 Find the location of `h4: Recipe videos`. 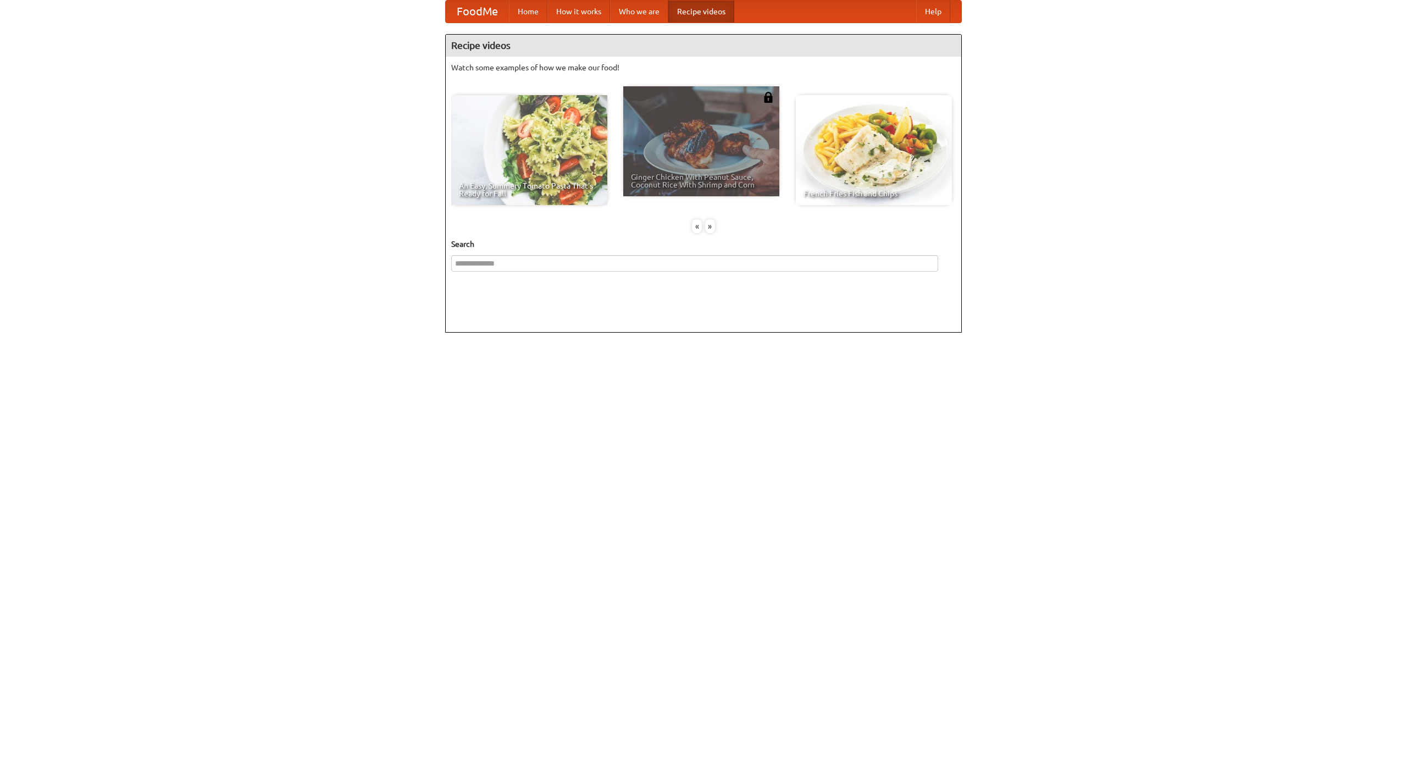

h4: Recipe videos is located at coordinates (704, 46).